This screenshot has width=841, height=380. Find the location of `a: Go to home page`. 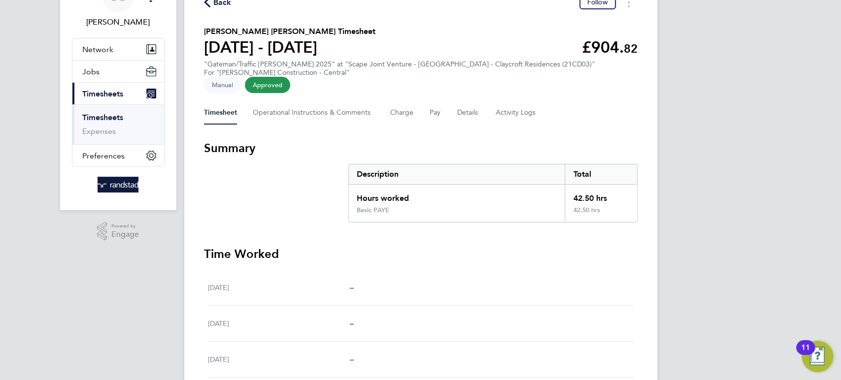

a: Go to home page is located at coordinates (118, 185).